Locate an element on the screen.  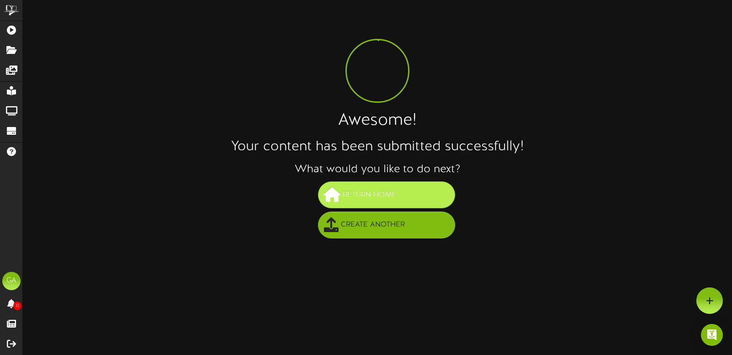
span: Return Home is located at coordinates (370, 195).